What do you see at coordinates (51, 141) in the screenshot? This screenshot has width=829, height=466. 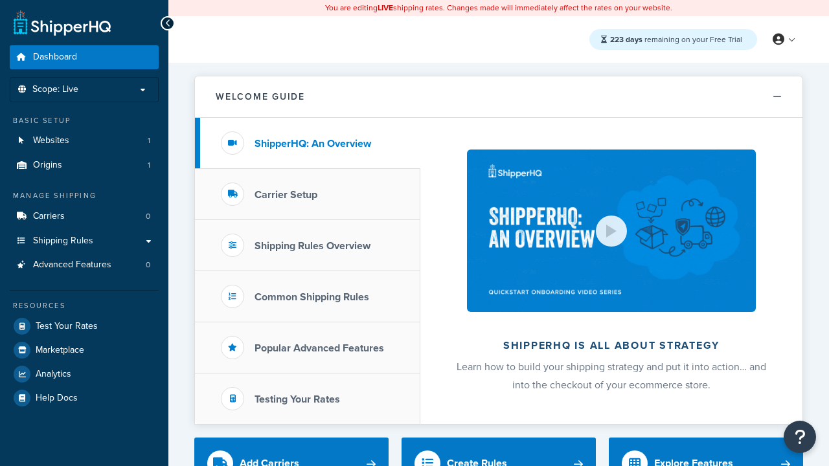 I see `span: Websites` at bounding box center [51, 141].